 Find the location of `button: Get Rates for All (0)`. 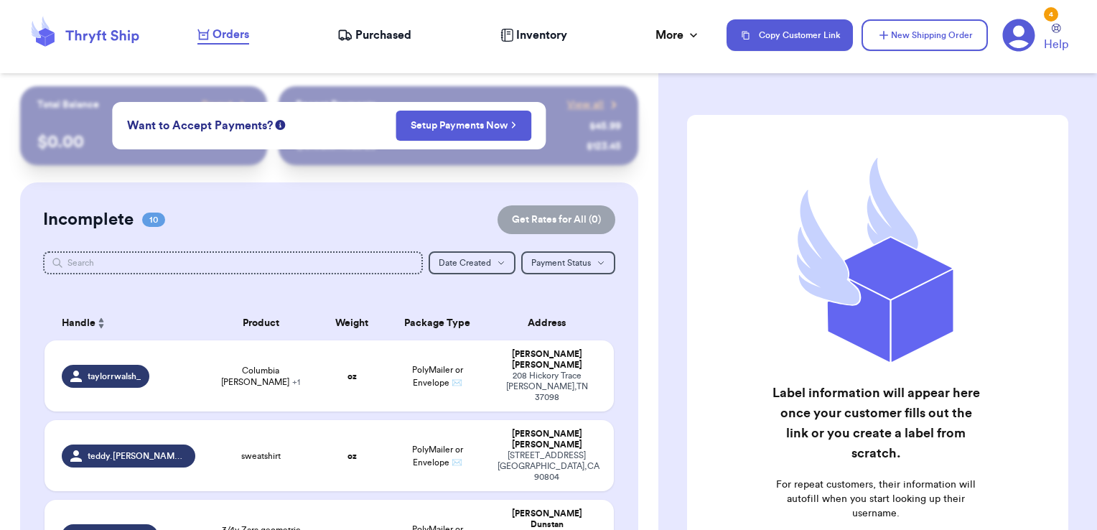

button: Get Rates for All (0) is located at coordinates (557, 220).